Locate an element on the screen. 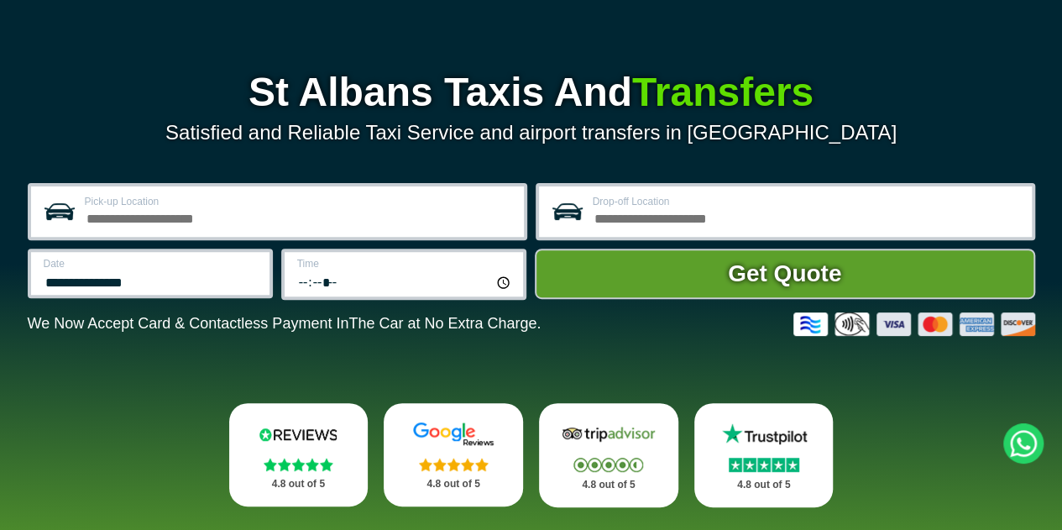 The width and height of the screenshot is (1062, 530). img: Tripadvisor is located at coordinates (608, 434).